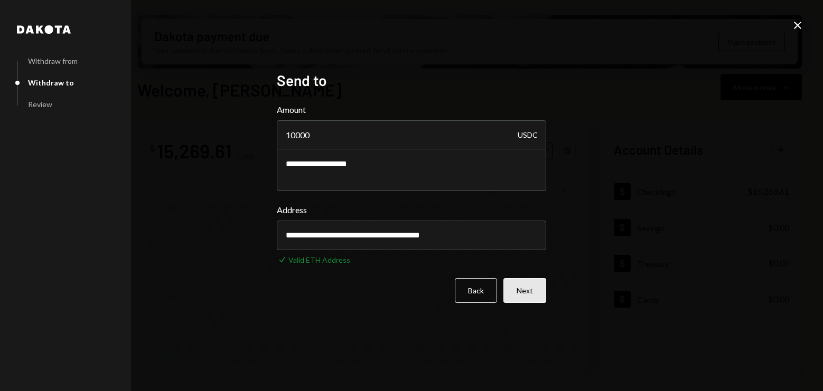  What do you see at coordinates (528, 135) in the screenshot?
I see `div: USDC` at bounding box center [528, 135].